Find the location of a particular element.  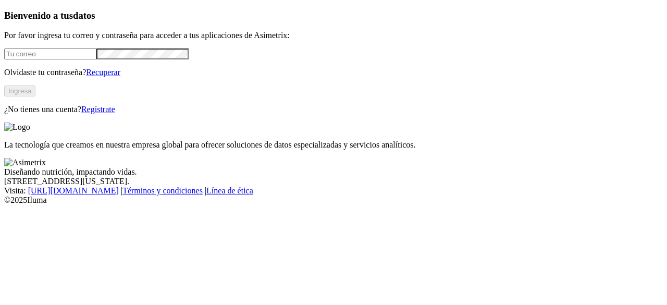

p: Por favor ingresa tu correo y contraseña para acceder a tus aplicaciones de Asimetrix: is located at coordinates (334, 35).